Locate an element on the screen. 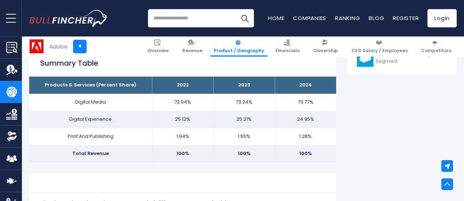 The width and height of the screenshot is (464, 201). span: Competitors is located at coordinates (437, 51).